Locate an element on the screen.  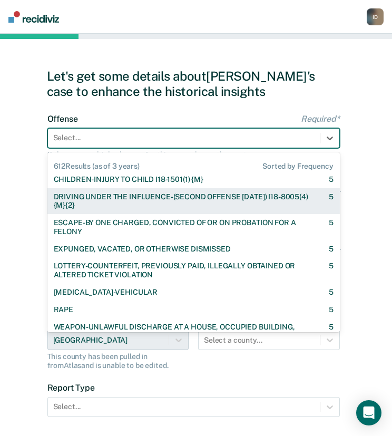
span: 612 Results (as of 3 years) is located at coordinates (96, 166).